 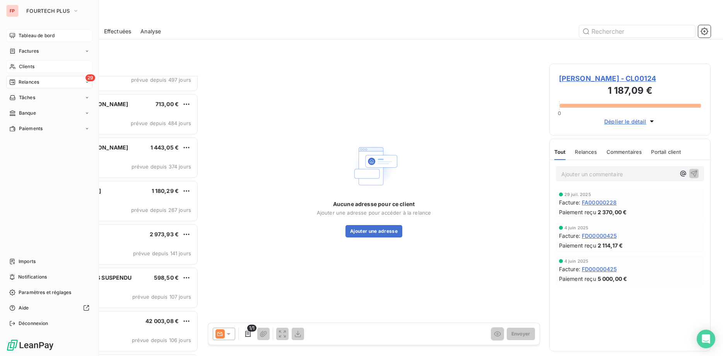 I want to click on span: Notifications, so click(x=33, y=277).